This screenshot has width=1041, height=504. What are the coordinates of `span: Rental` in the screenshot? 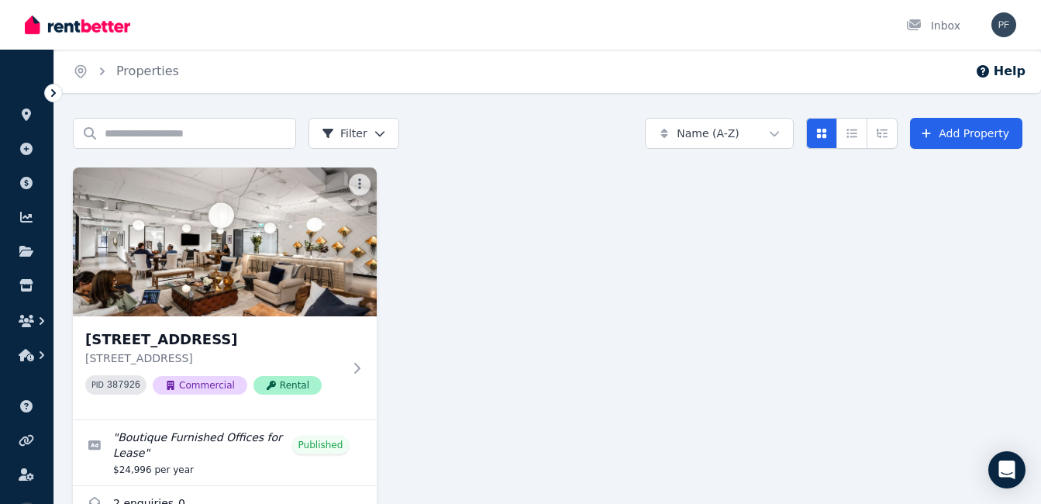 It's located at (287, 385).